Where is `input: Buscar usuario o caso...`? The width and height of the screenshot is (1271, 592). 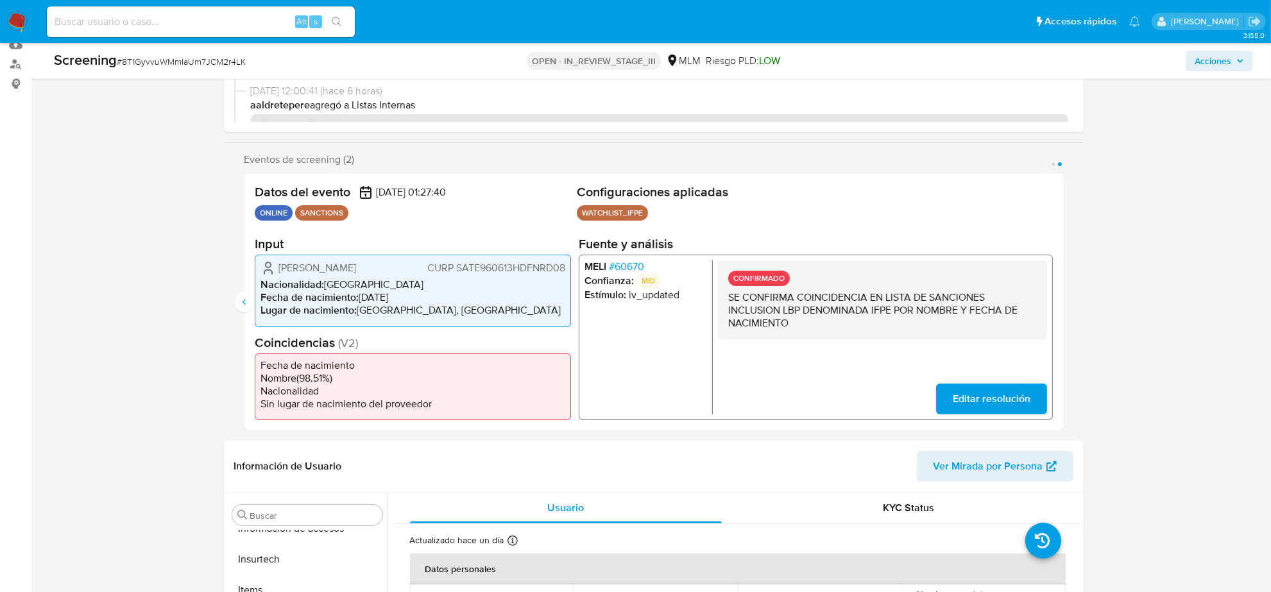 input: Buscar usuario o caso... is located at coordinates (201, 22).